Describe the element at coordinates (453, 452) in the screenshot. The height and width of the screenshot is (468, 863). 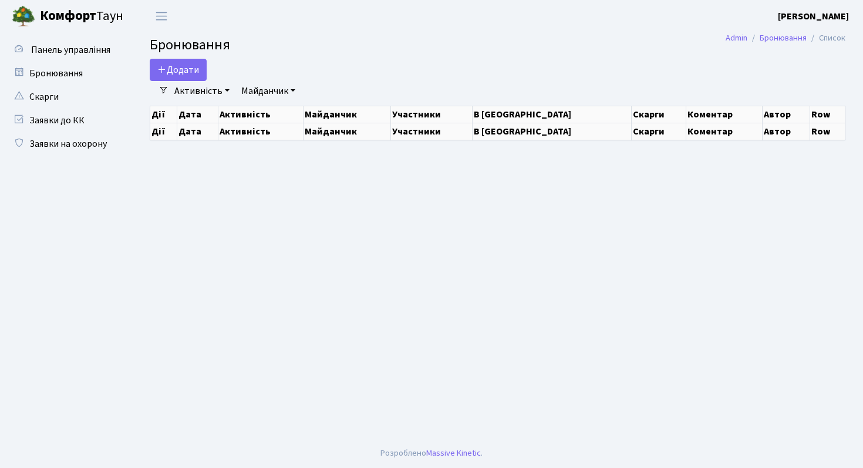
I see `a: Massive Kinetic` at that location.